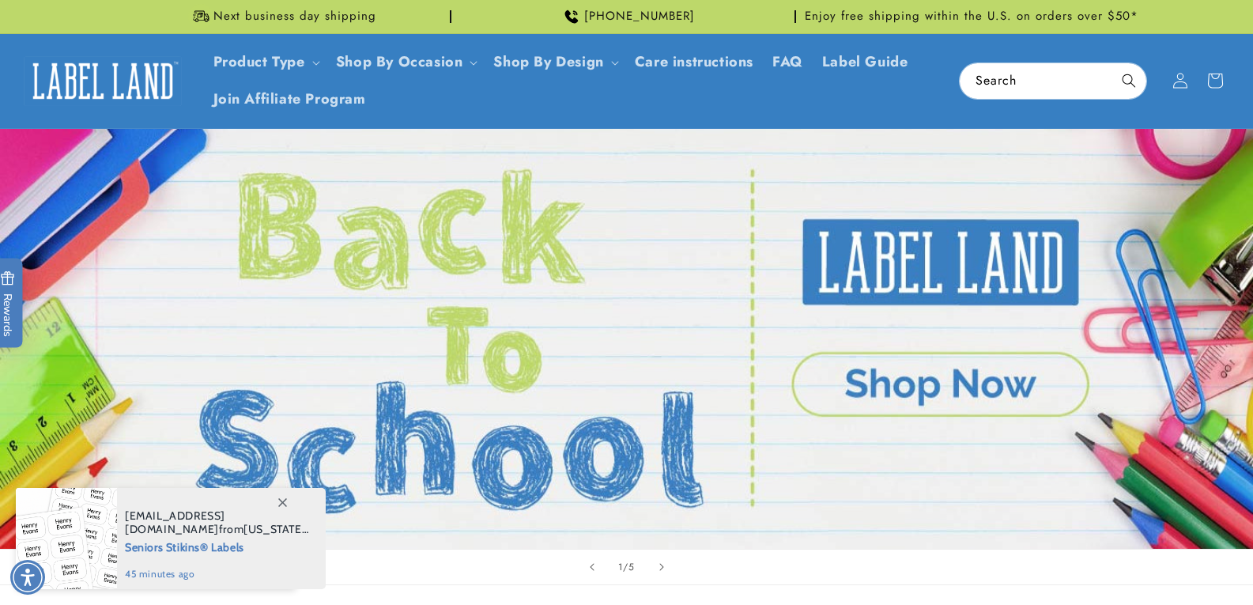 The image size is (1253, 605). What do you see at coordinates (592, 567) in the screenshot?
I see `button: Previous slide` at bounding box center [592, 567].